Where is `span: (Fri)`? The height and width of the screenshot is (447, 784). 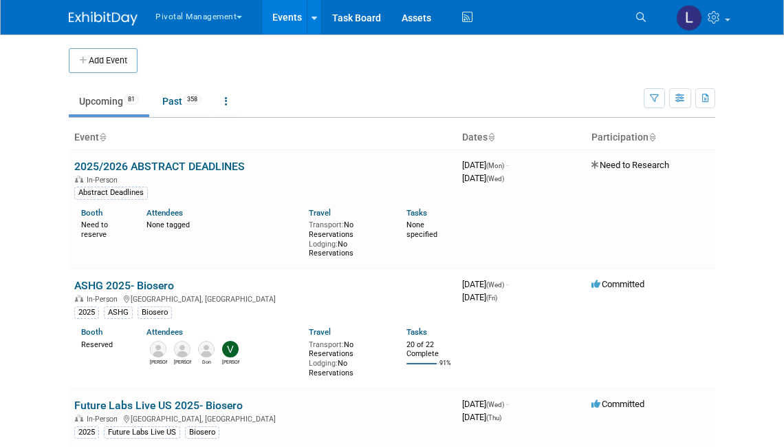 span: (Fri) is located at coordinates (492, 297).